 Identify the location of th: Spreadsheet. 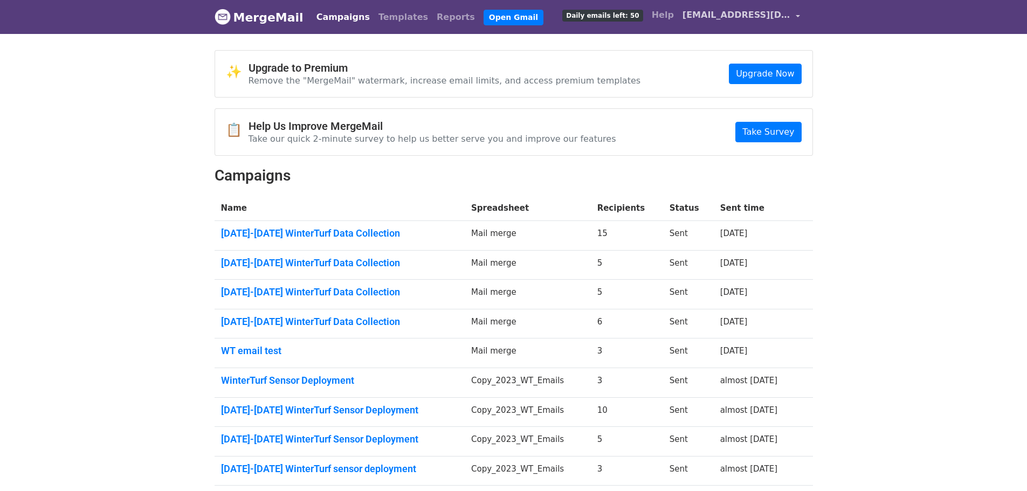
(528, 208).